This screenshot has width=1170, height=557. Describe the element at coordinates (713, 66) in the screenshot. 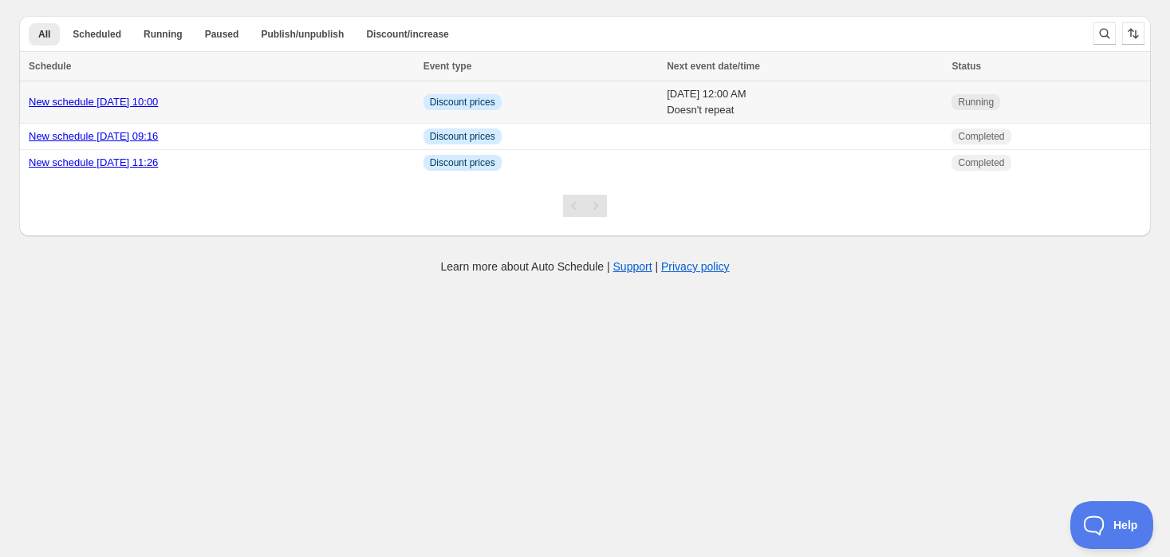

I see `span: Next event date/time` at that location.